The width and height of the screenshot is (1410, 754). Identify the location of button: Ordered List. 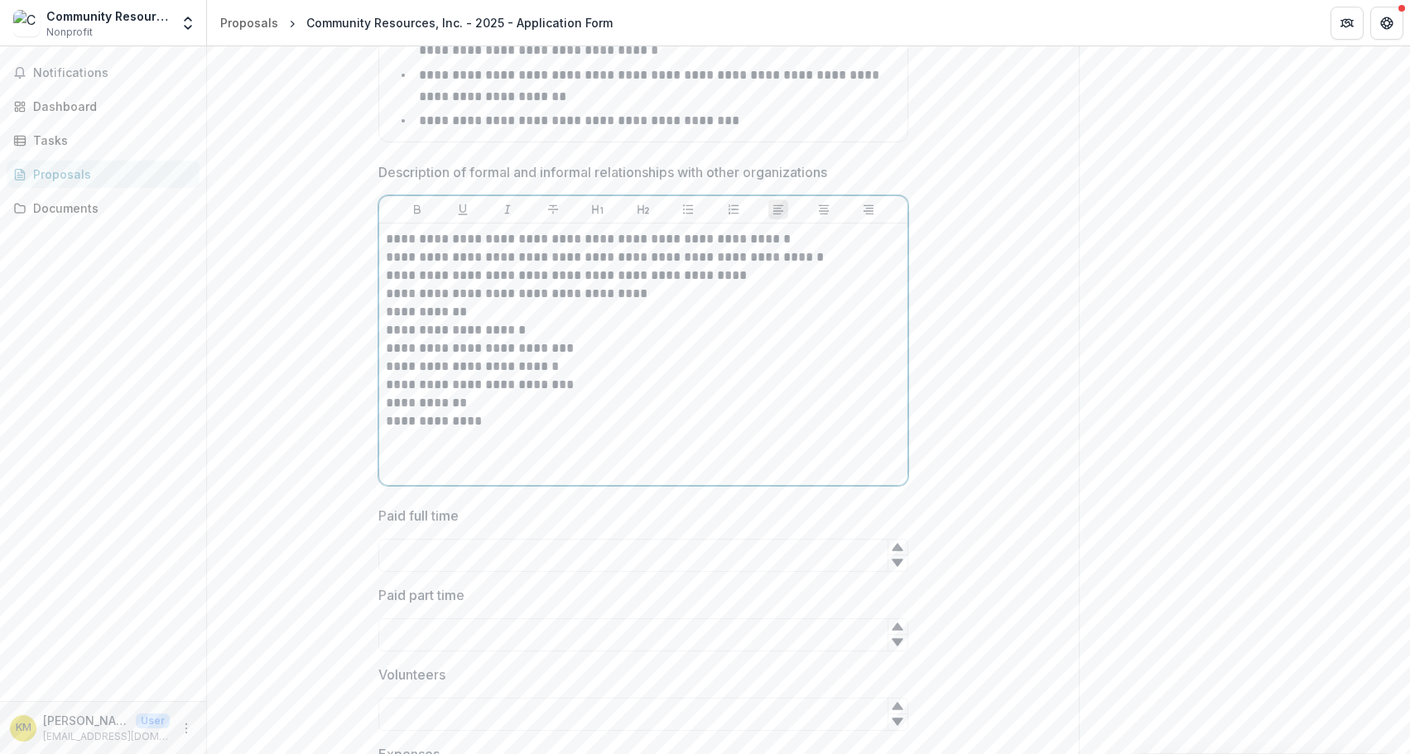
(734, 209).